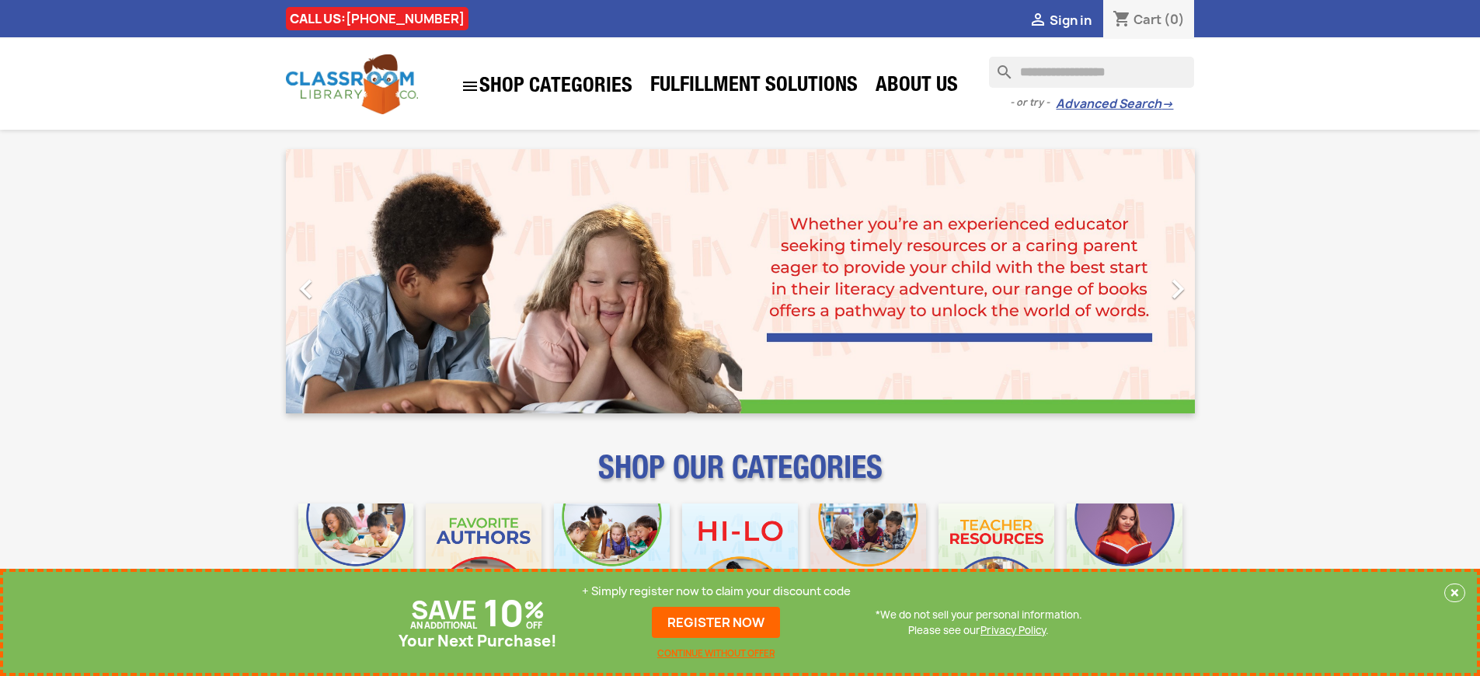  What do you see at coordinates (1114, 104) in the screenshot?
I see `a: Advanced Search→` at bounding box center [1114, 104].